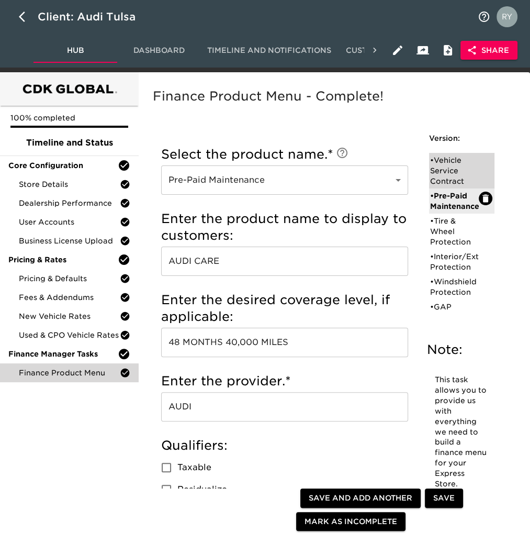 The image size is (530, 533). What do you see at coordinates (360, 497) in the screenshot?
I see `button: Save and Add Another` at bounding box center [360, 497].